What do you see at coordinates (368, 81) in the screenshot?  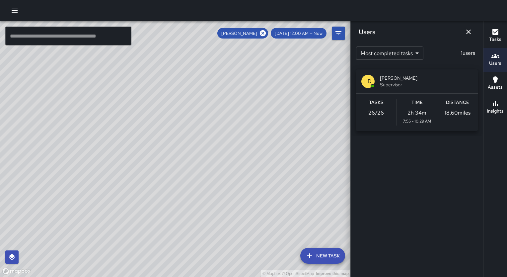 I see `p: LD` at bounding box center [368, 81].